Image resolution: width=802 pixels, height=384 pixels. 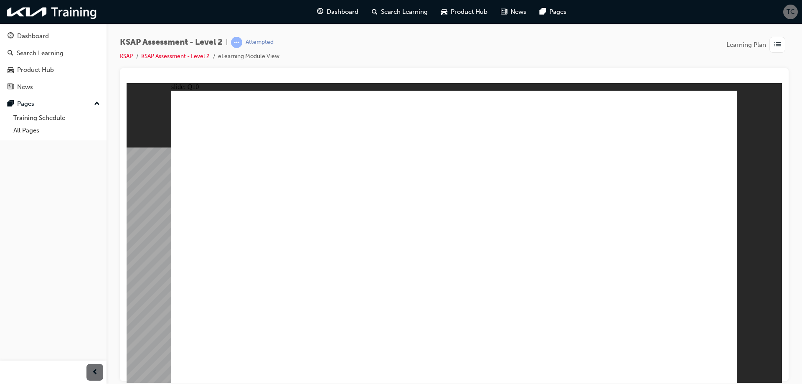 I want to click on a: search-iconSearch Learning, so click(x=400, y=12).